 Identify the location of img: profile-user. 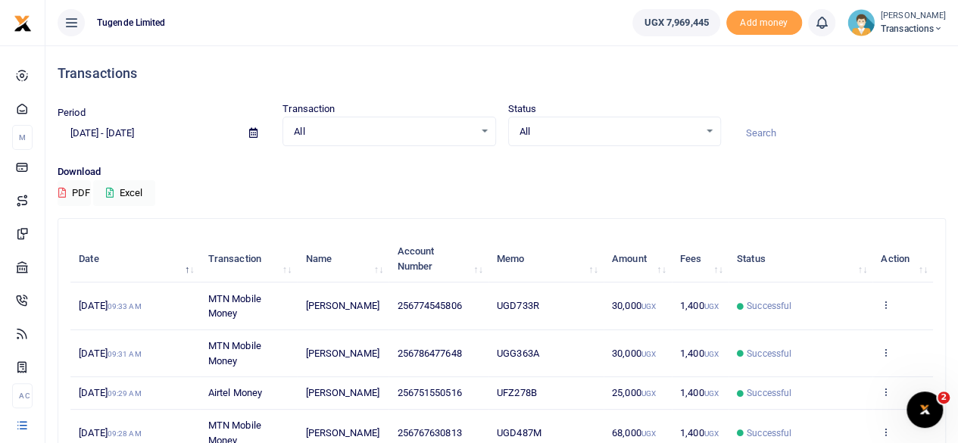
(861, 23).